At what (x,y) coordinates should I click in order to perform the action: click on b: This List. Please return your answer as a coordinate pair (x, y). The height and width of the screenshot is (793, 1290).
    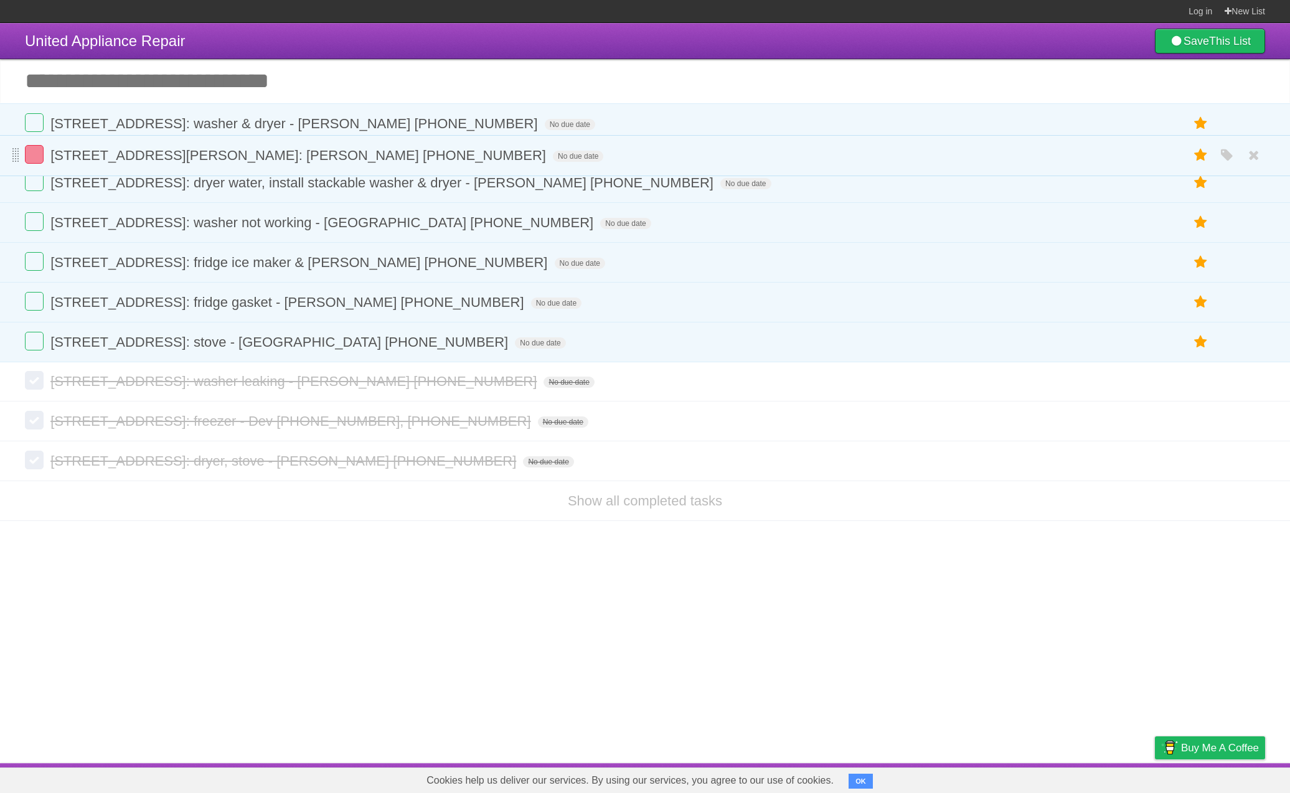
    Looking at the image, I should click on (1230, 41).